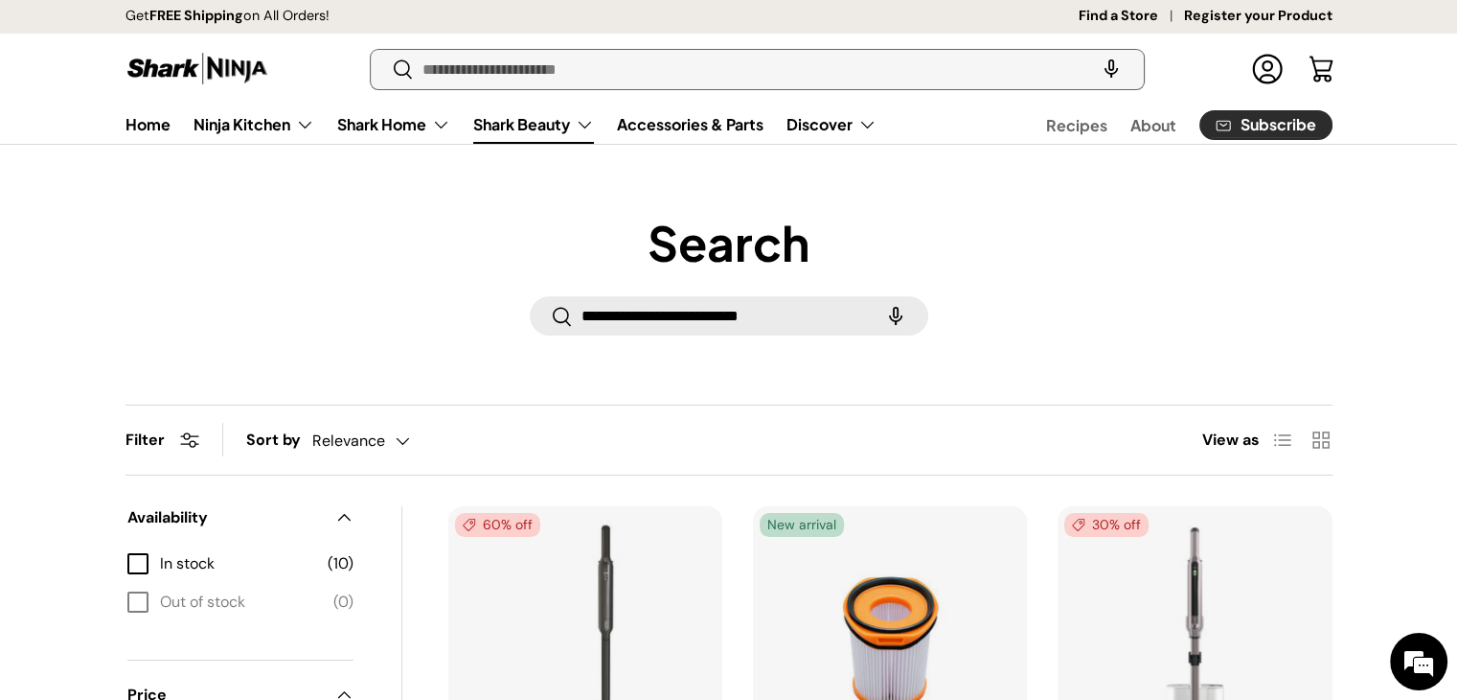  Describe the element at coordinates (802, 524) in the screenshot. I see `span: New arrival` at that location.